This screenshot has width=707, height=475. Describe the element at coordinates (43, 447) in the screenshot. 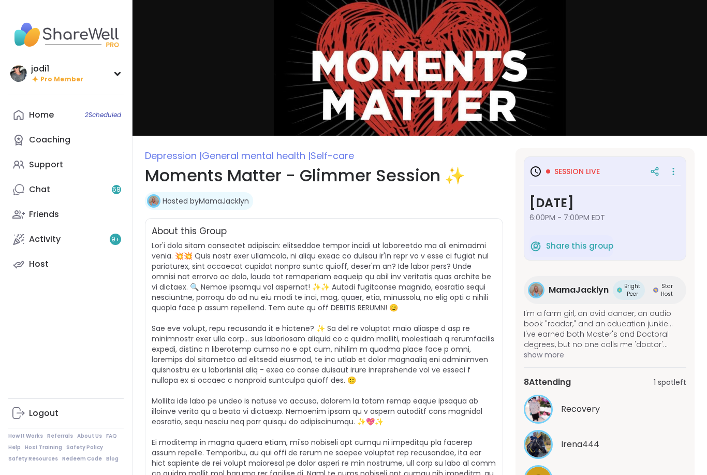

I see `a: Host Training` at that location.